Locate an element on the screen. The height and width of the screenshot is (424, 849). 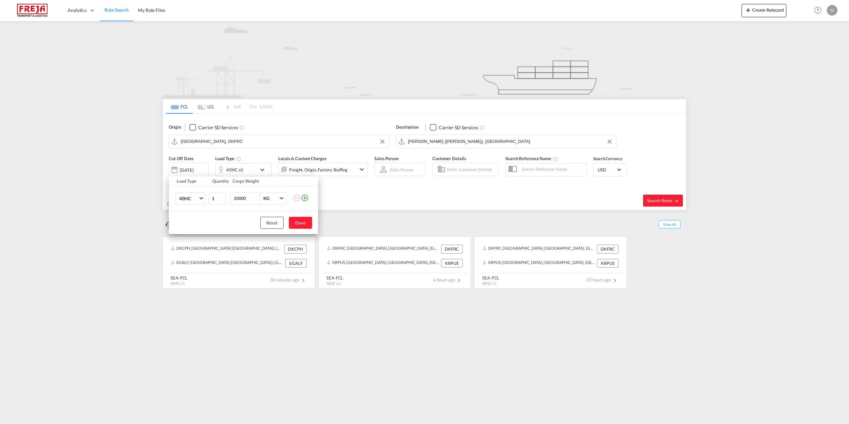
button: Reset is located at coordinates (272, 223).